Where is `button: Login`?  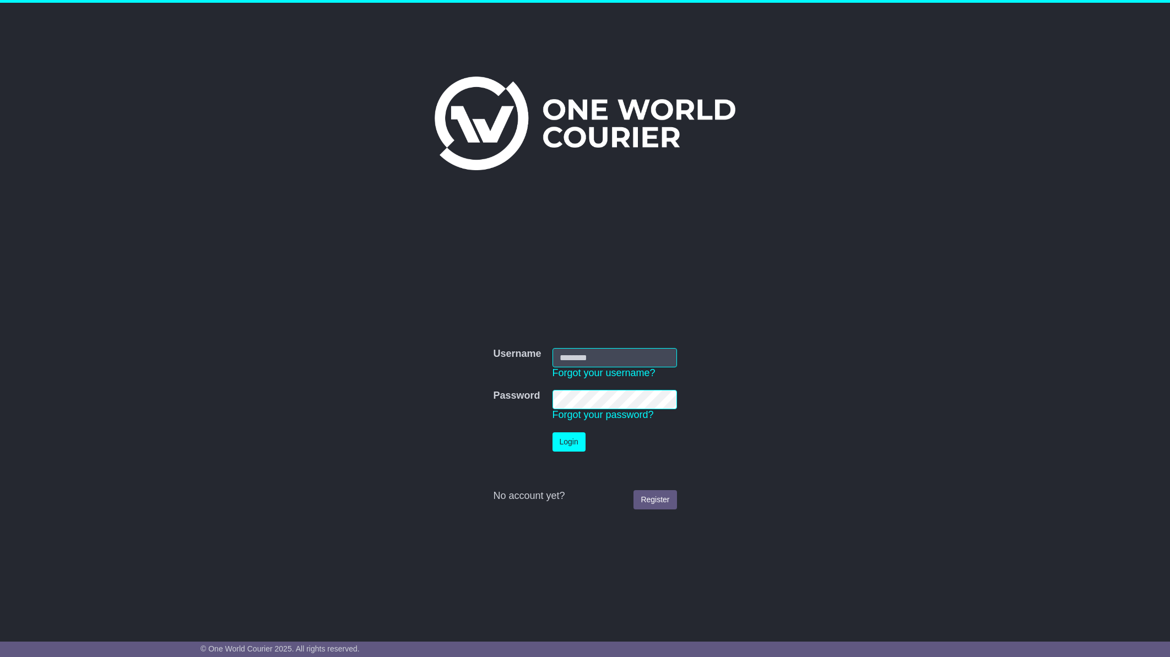 button: Login is located at coordinates (569, 442).